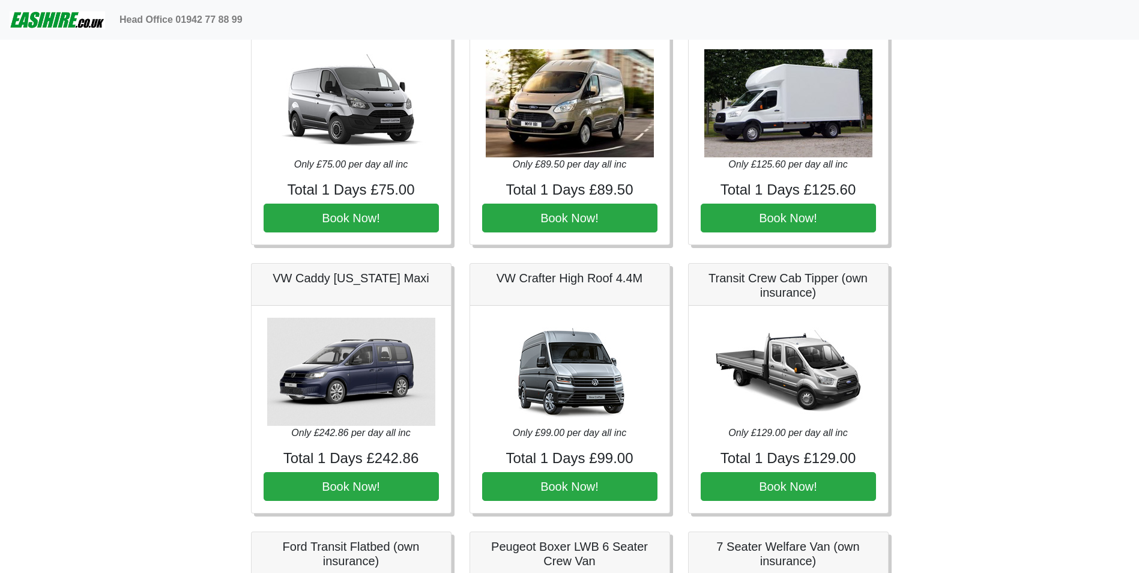  I want to click on b: Head Office 01942 77 88 99, so click(181, 19).